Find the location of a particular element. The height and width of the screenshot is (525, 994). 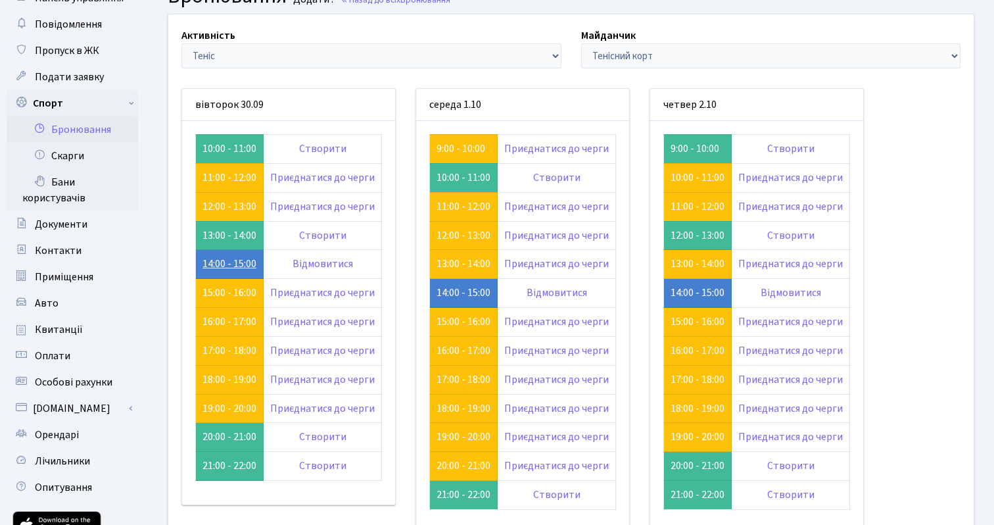

a: Бани користувачів is located at coordinates (72, 190).